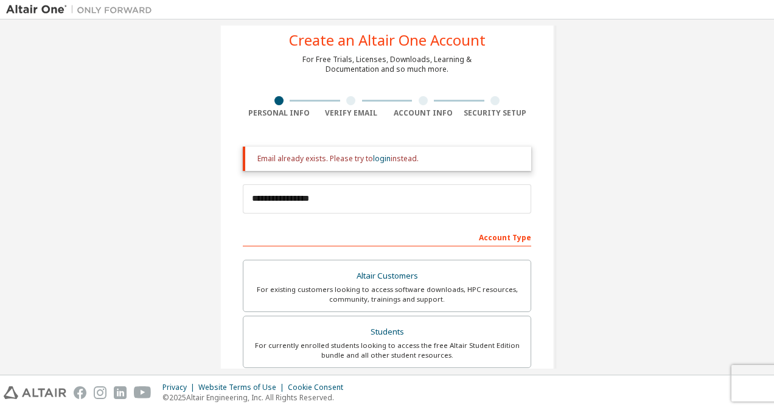 The height and width of the screenshot is (410, 774). What do you see at coordinates (423, 113) in the screenshot?
I see `div: Account Info` at bounding box center [423, 113].